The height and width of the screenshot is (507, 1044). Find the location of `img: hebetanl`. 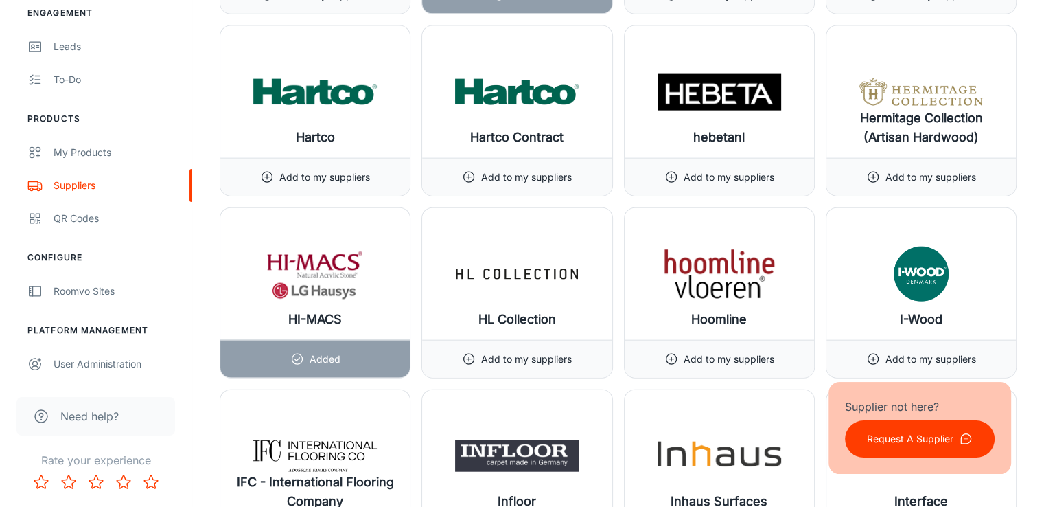

img: hebetanl is located at coordinates (719, 92).